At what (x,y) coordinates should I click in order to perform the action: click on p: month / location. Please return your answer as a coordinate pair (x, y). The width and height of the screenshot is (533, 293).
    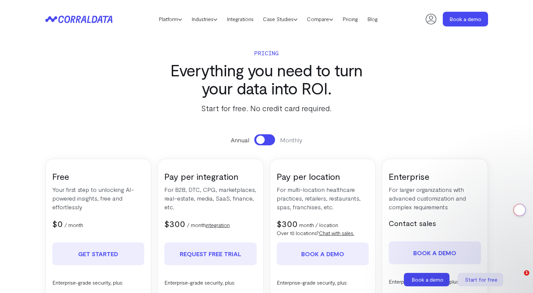
    Looking at the image, I should click on (318, 225).